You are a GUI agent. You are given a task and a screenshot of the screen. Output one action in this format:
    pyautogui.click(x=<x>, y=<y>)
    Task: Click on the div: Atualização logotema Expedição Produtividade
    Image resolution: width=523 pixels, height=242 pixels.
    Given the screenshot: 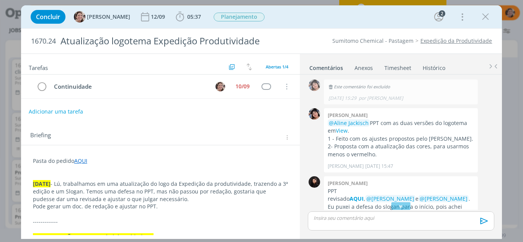 What is the action you would take?
    pyautogui.click(x=177, y=41)
    